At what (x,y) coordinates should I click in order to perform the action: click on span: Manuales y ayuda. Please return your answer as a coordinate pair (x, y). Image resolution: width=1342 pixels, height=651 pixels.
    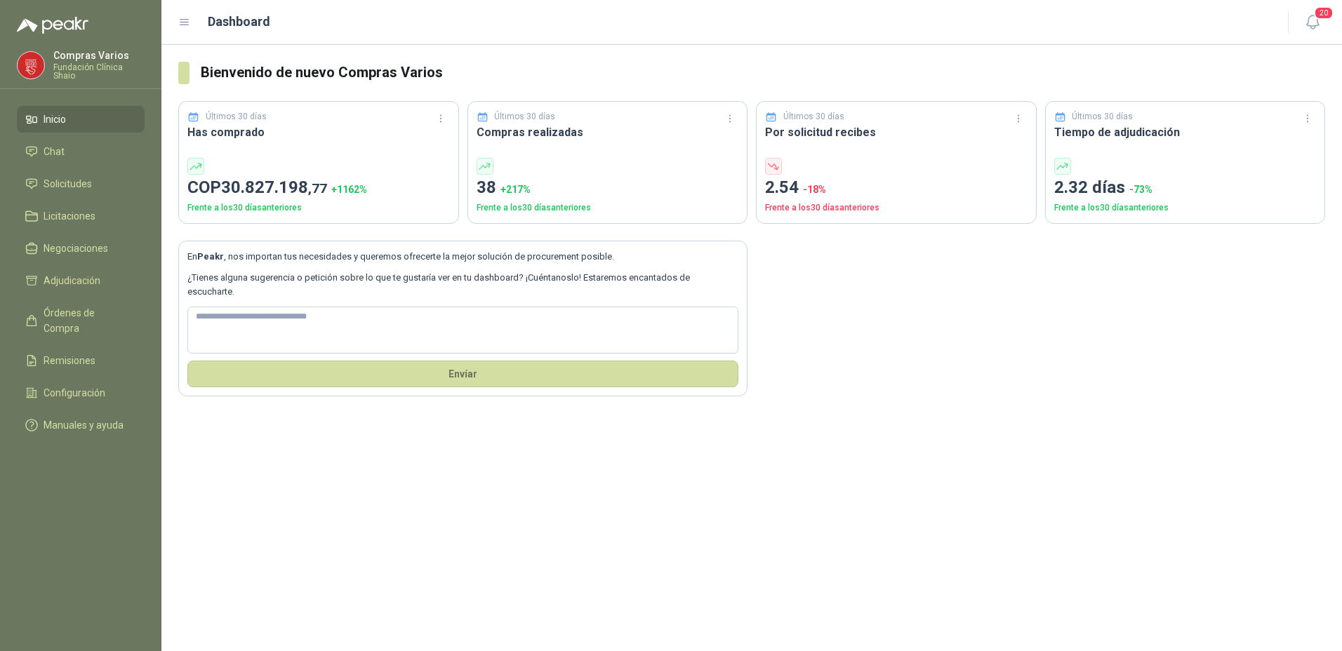
    Looking at the image, I should click on (84, 425).